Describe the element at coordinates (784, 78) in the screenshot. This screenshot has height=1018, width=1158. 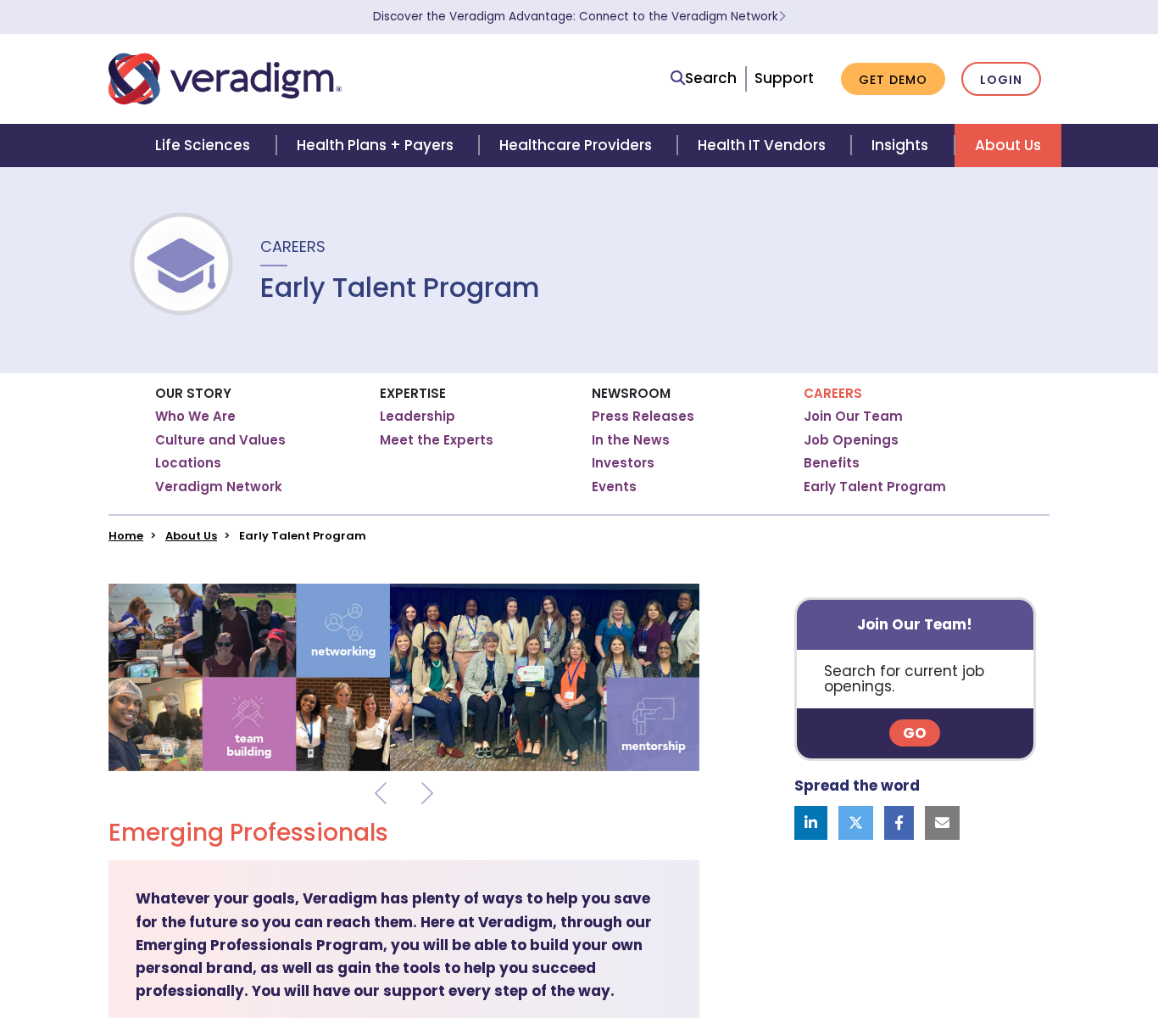
I see `a: Support` at that location.